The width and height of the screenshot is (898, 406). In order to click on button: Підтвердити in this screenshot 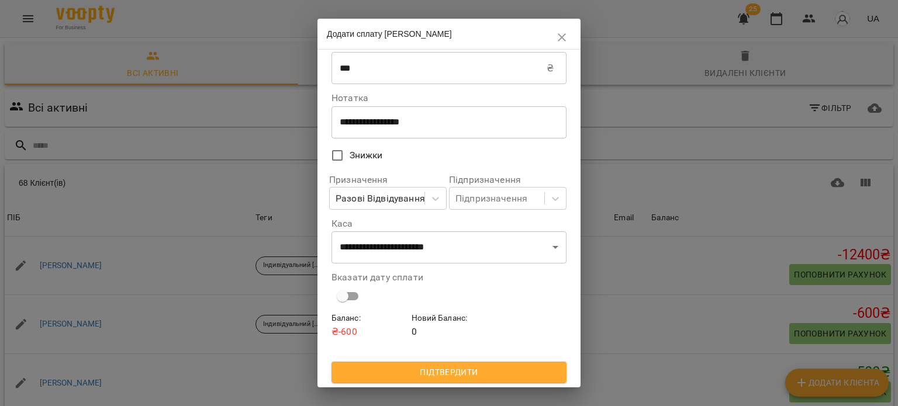, I will do `click(449, 372)`.